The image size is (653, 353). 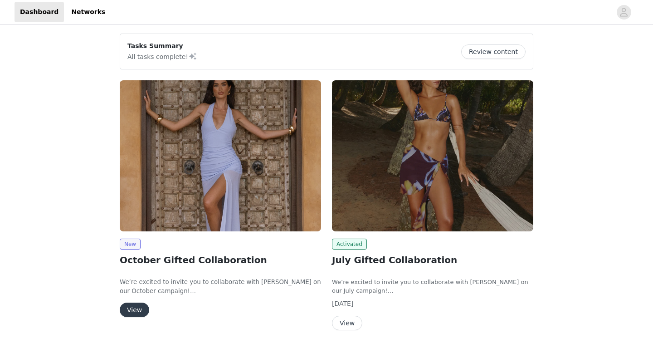 What do you see at coordinates (349, 244) in the screenshot?
I see `span: Activated` at bounding box center [349, 244].